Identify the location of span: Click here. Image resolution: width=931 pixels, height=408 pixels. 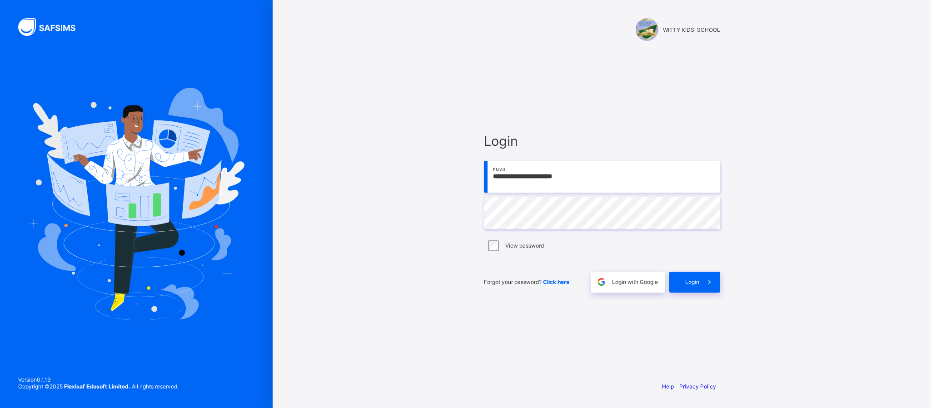
(556, 282).